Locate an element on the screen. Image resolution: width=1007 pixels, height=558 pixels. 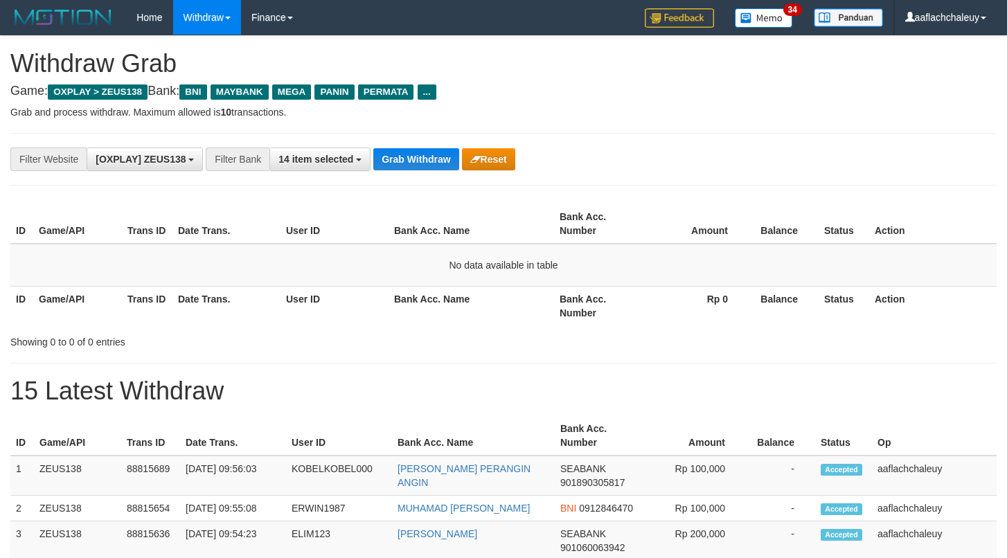
h4: Game: Bank: is located at coordinates (504, 91).